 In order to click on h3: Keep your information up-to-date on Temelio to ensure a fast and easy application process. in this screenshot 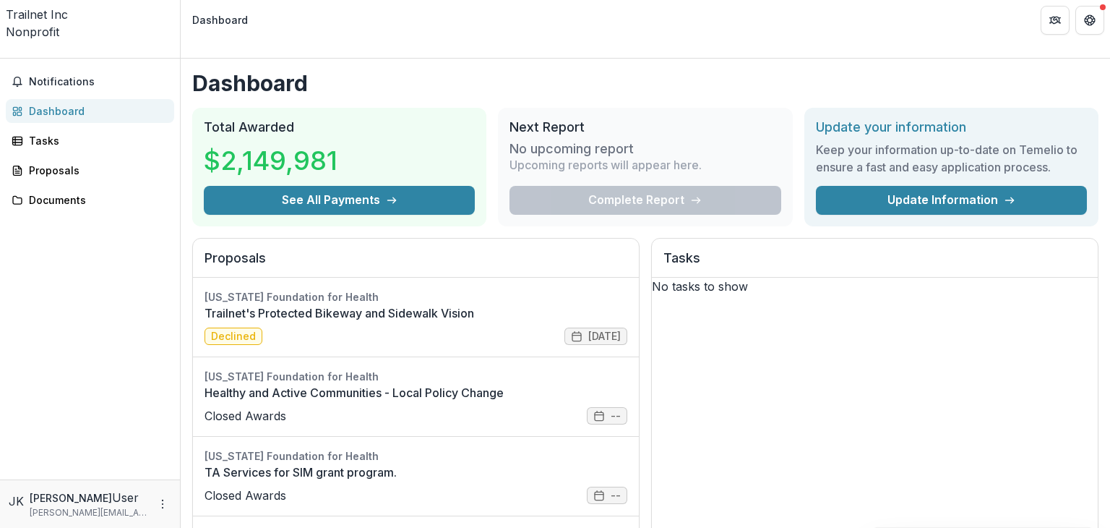, I will do `click(951, 158)`.